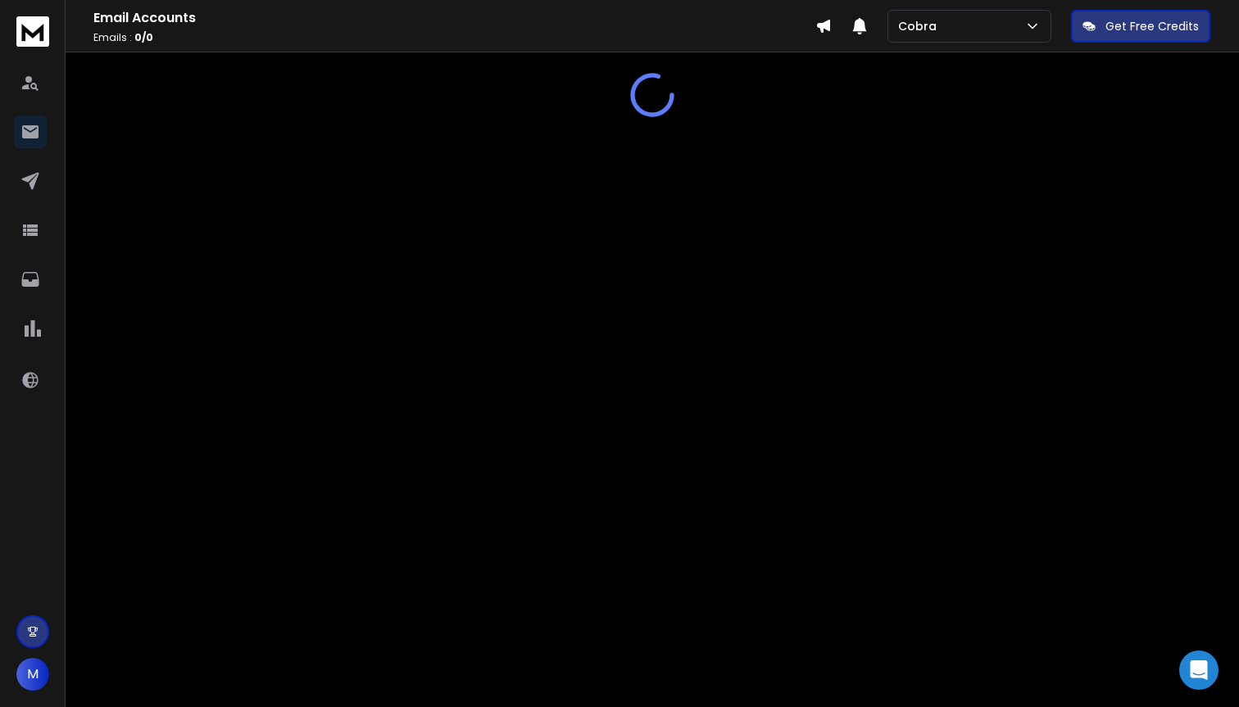 The width and height of the screenshot is (1239, 707). Describe the element at coordinates (143, 37) in the screenshot. I see `span: 0 / 0` at that location.